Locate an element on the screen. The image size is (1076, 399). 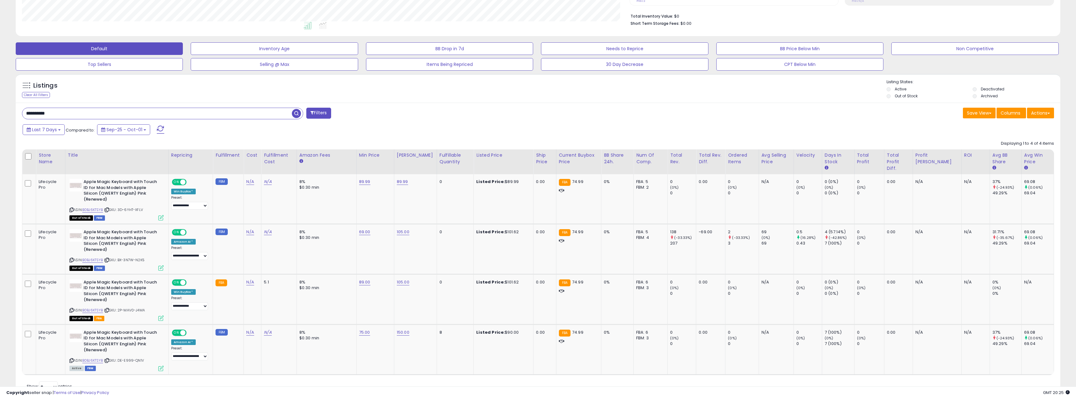
div: $0.30 min is located at coordinates (326, 338).